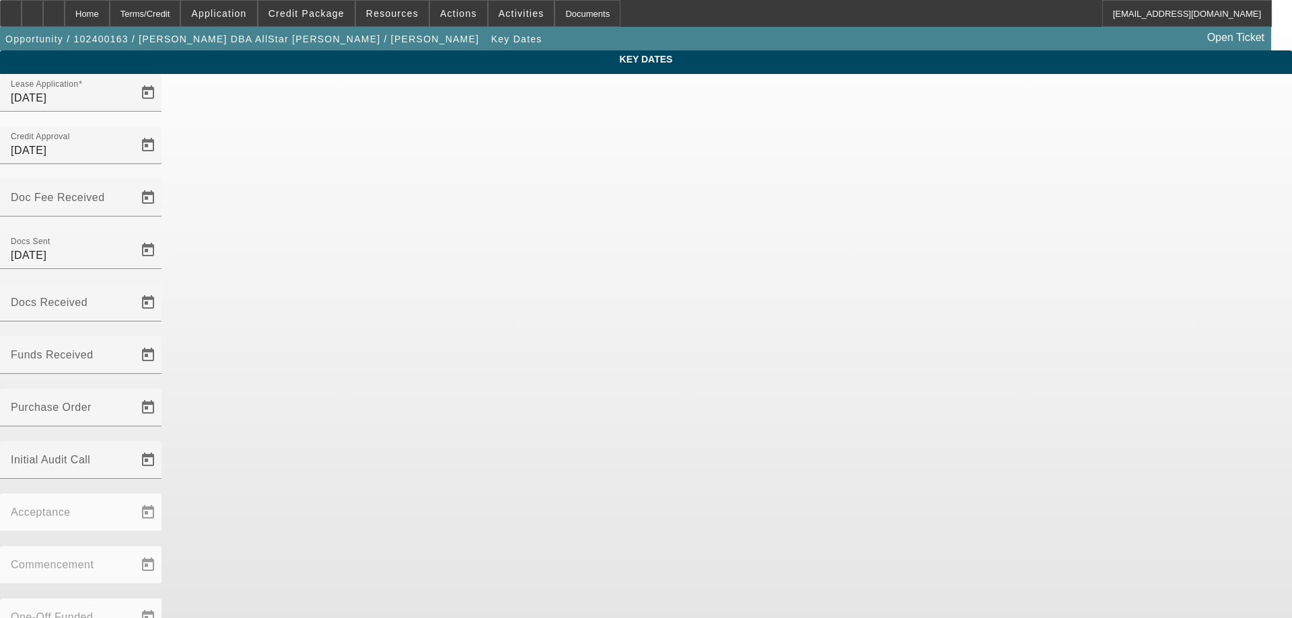  I want to click on button: Resources, so click(392, 13).